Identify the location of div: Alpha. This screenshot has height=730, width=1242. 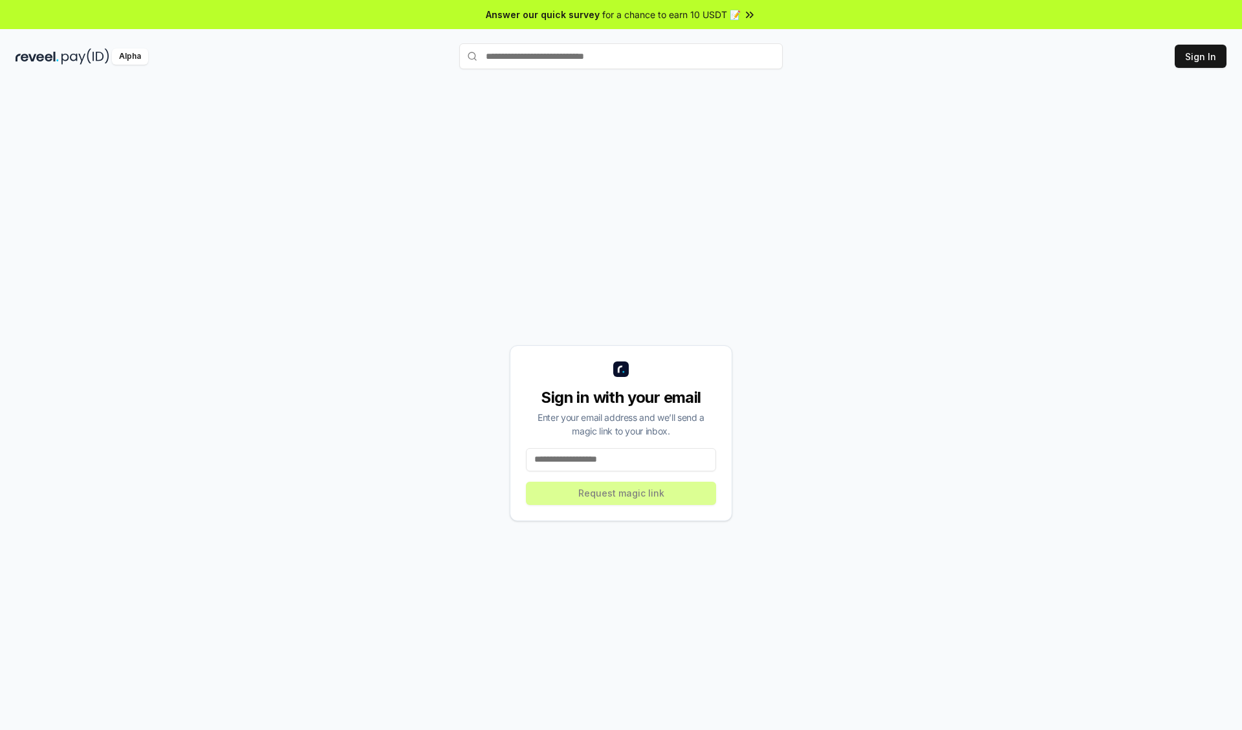
(130, 56).